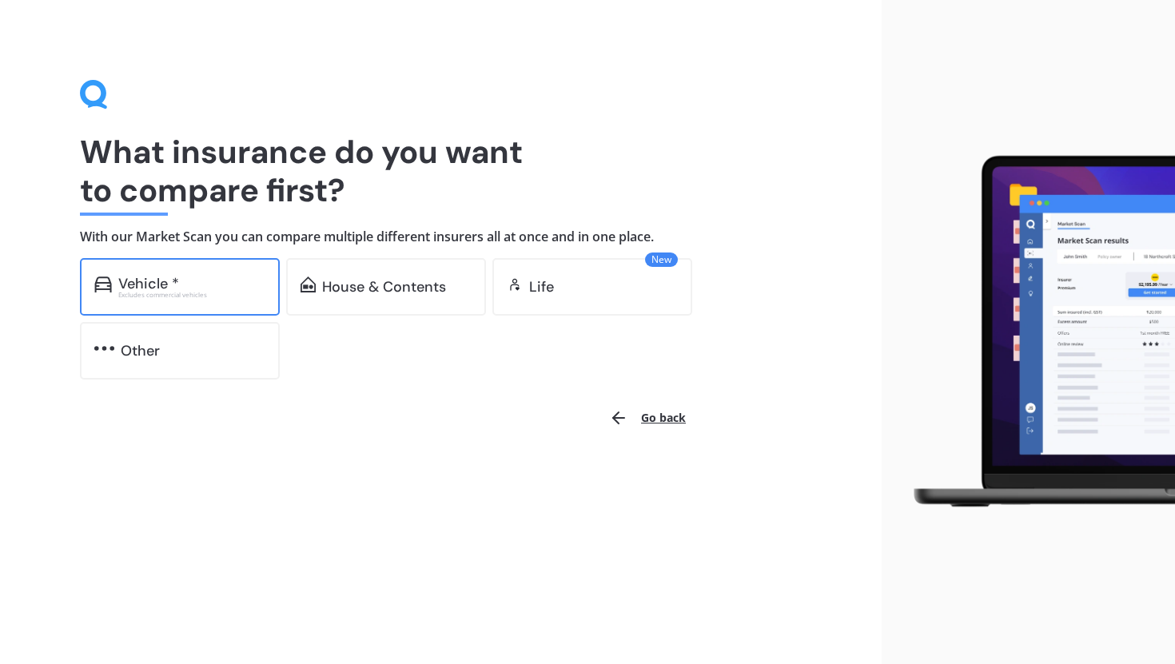 The width and height of the screenshot is (1175, 664). Describe the element at coordinates (661, 260) in the screenshot. I see `span: New` at that location.